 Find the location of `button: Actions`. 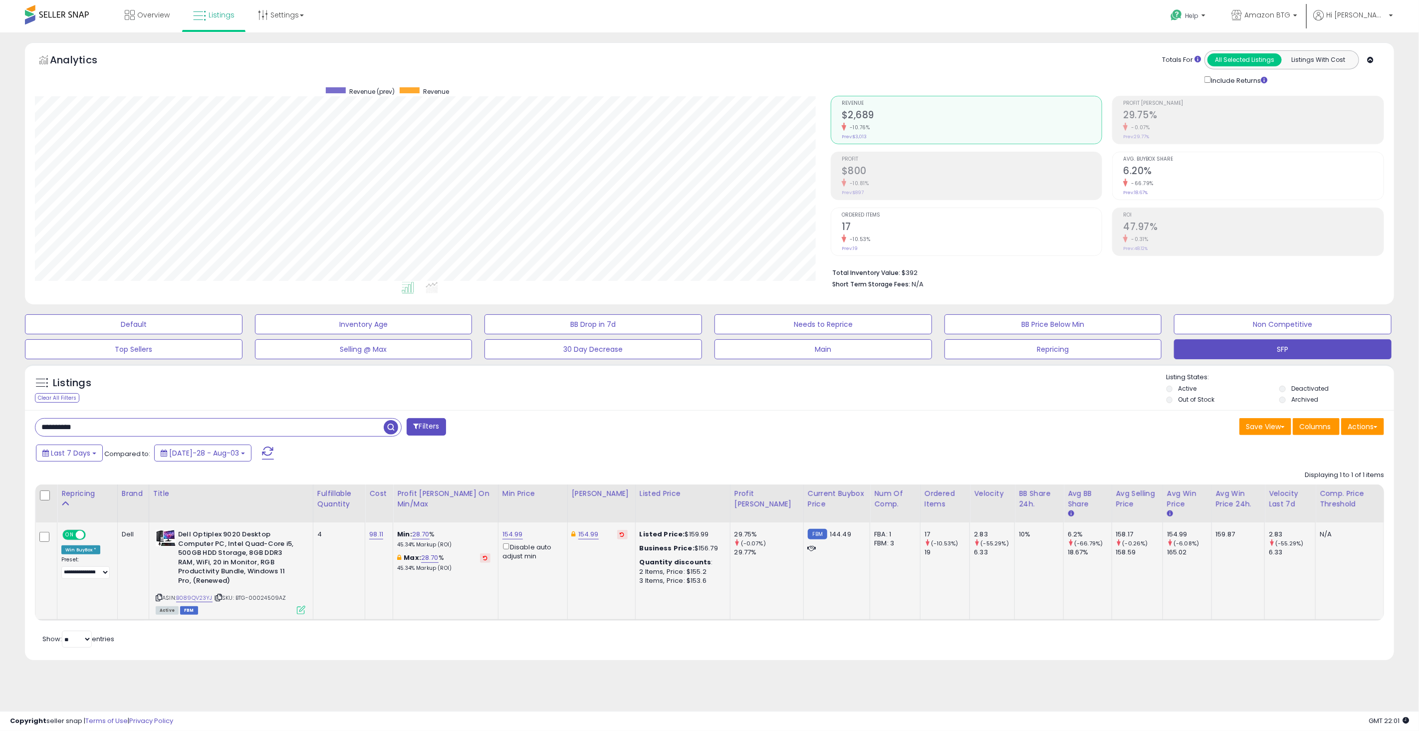

button: Actions is located at coordinates (1362, 427).